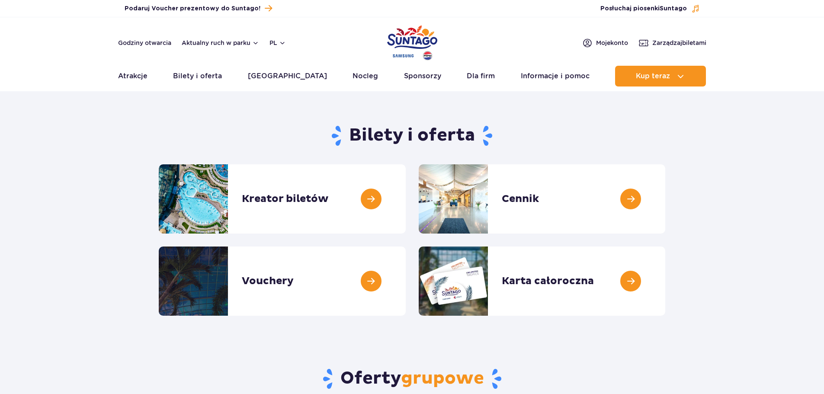 The image size is (824, 394). What do you see at coordinates (198, 8) in the screenshot?
I see `a: Podaruj Voucher prezentowy do Suntago!` at bounding box center [198, 8].